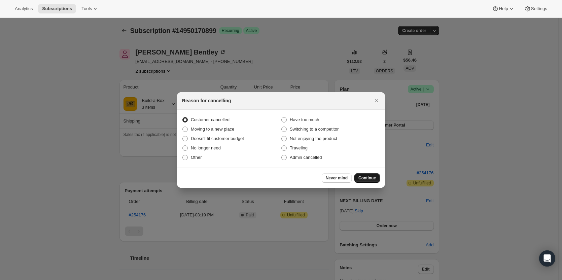 This screenshot has width=562, height=280. Describe the element at coordinates (217, 138) in the screenshot. I see `span: Doesn't fit customer budget` at that location.